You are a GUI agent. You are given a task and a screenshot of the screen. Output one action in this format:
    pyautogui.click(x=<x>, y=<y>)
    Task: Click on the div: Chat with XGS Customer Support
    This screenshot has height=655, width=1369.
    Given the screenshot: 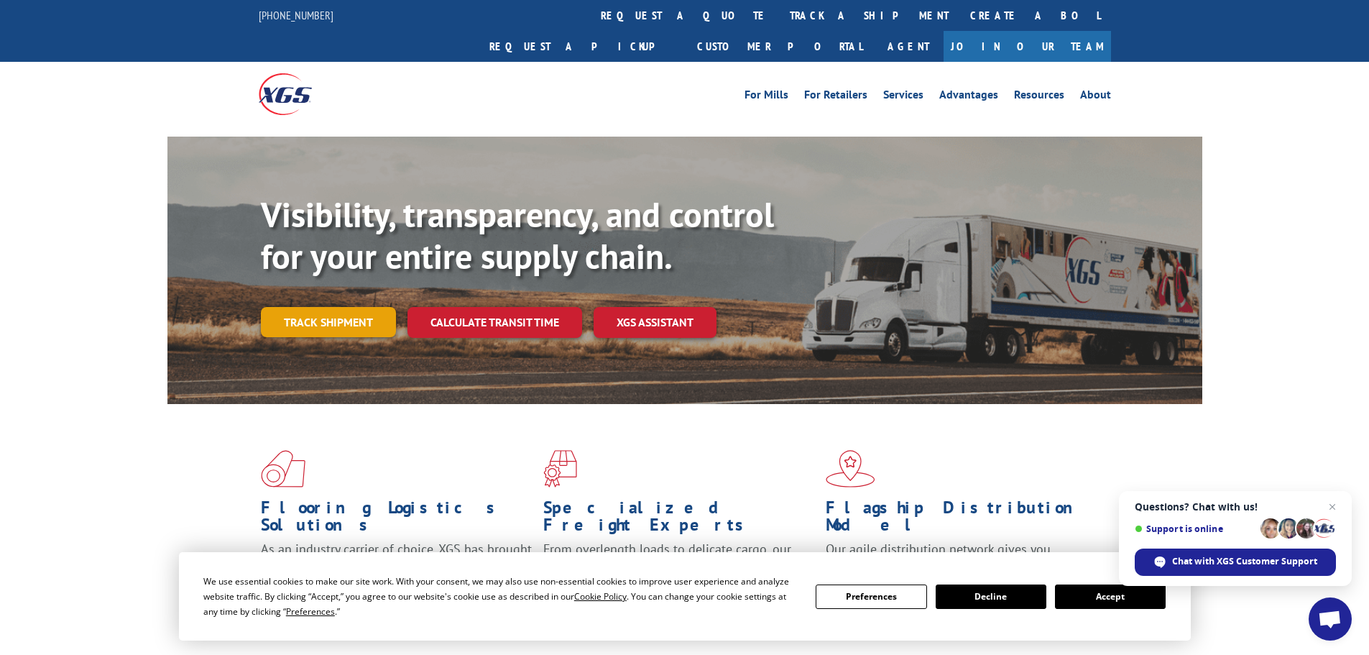 What is the action you would take?
    pyautogui.click(x=1235, y=562)
    